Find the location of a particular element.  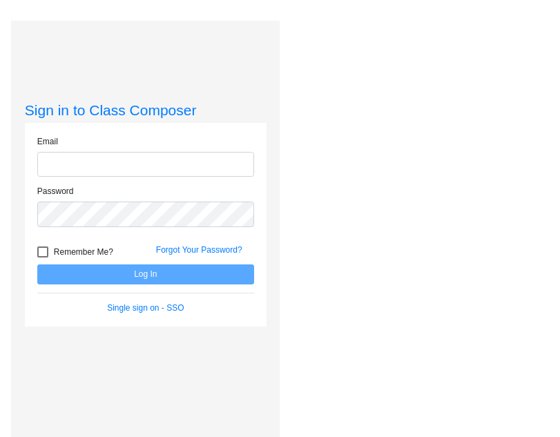

span: Remember Me? is located at coordinates (84, 252).